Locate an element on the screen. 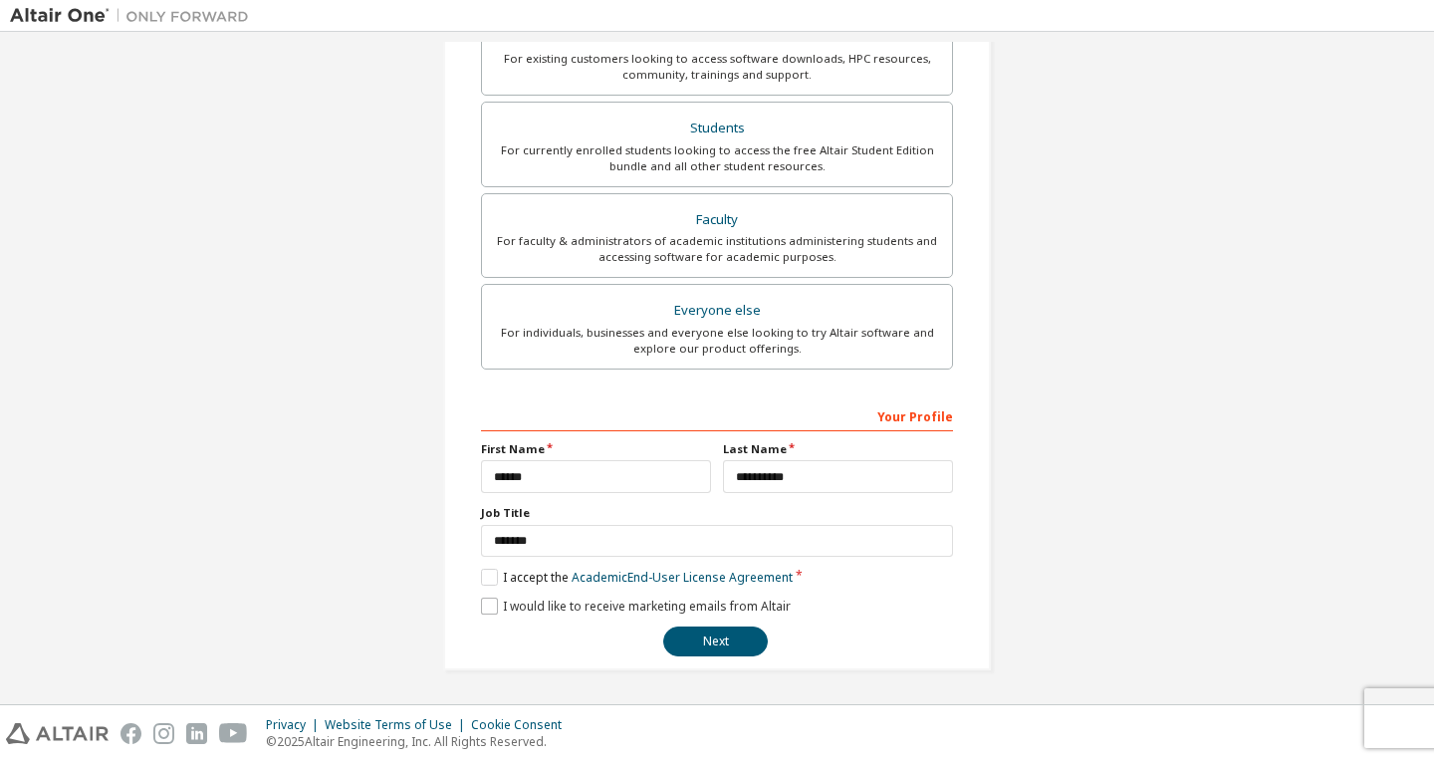  div: For faculty & administrators of academic institutions administering students and accessing softwa... is located at coordinates (717, 249).